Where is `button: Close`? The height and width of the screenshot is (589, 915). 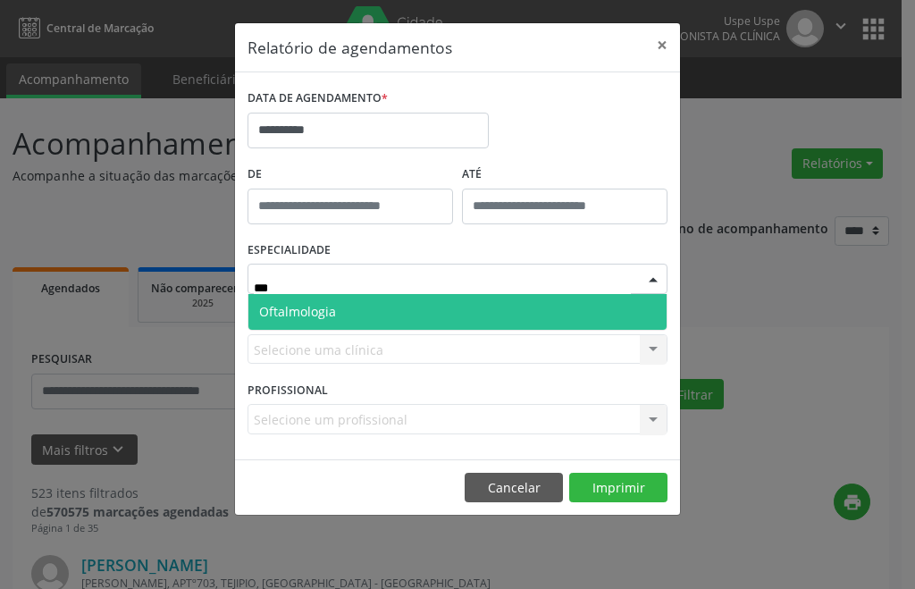
button: Close is located at coordinates (662, 45).